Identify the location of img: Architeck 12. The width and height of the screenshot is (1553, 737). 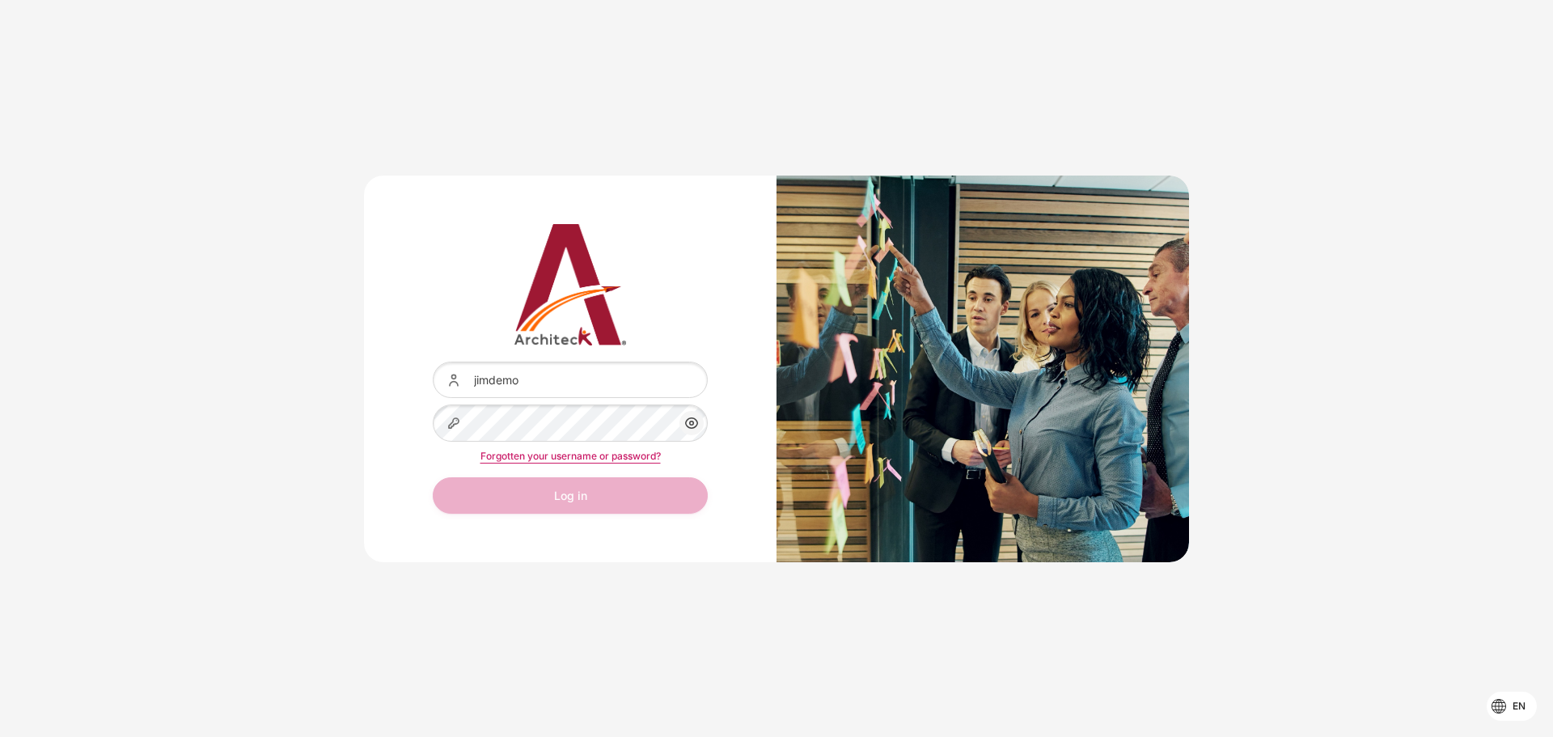
(570, 285).